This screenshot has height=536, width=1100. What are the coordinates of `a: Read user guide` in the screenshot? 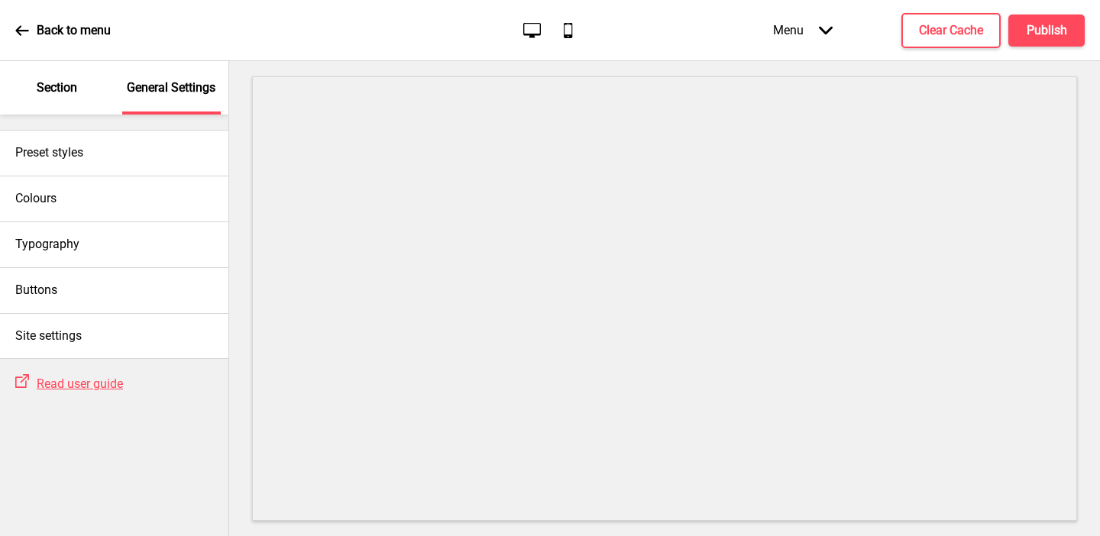 It's located at (76, 383).